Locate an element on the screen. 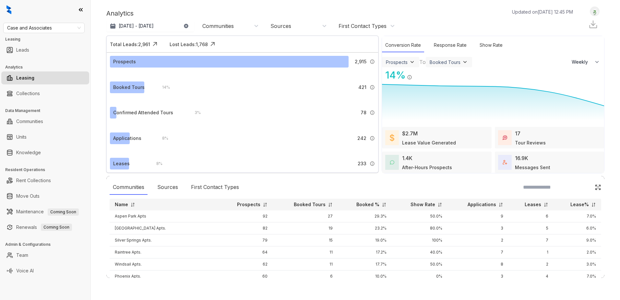 This screenshot has height=300, width=620. img: TotalFum is located at coordinates (505, 162).